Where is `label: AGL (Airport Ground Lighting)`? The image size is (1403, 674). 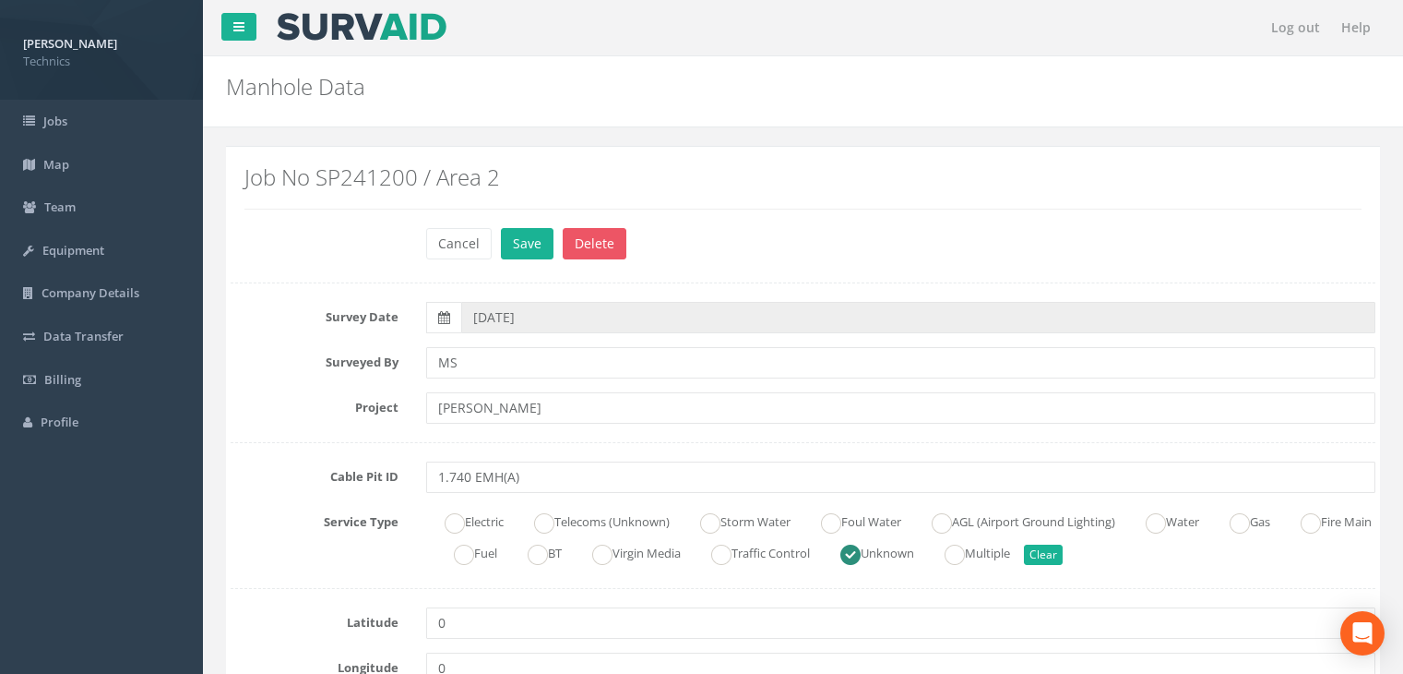 label: AGL (Airport Ground Lighting) is located at coordinates (1014, 519).